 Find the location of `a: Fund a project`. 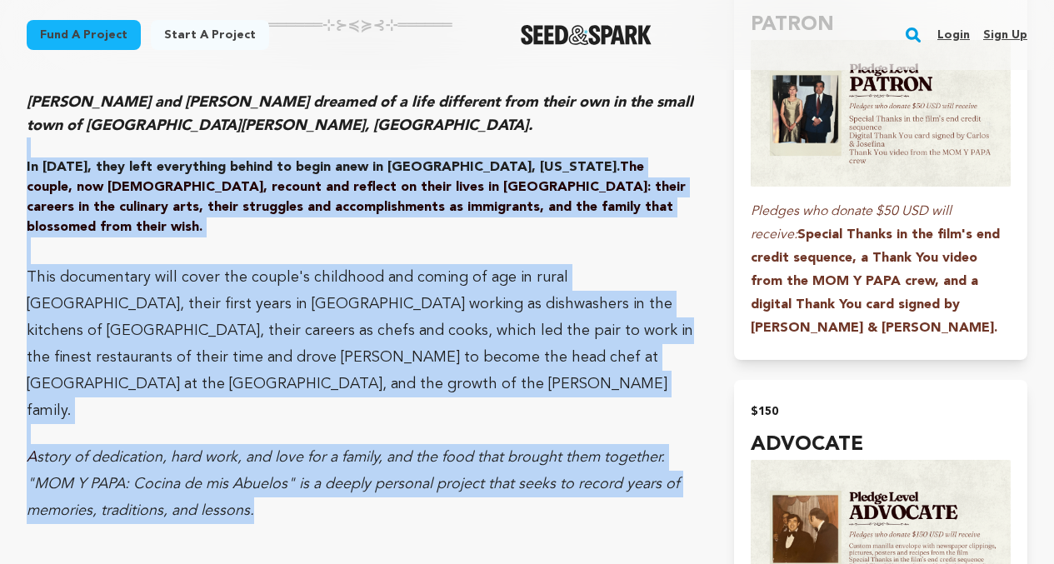

a: Fund a project is located at coordinates (83, 35).